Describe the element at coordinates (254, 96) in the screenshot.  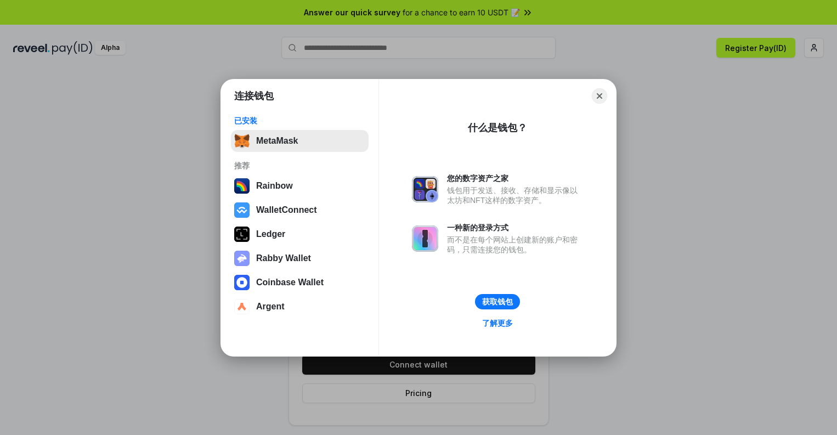
I see `h1: 连接钱包` at that location.